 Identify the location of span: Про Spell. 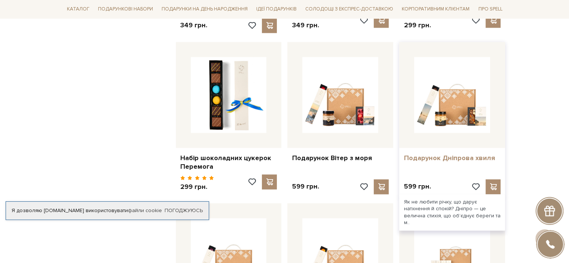
(490, 9).